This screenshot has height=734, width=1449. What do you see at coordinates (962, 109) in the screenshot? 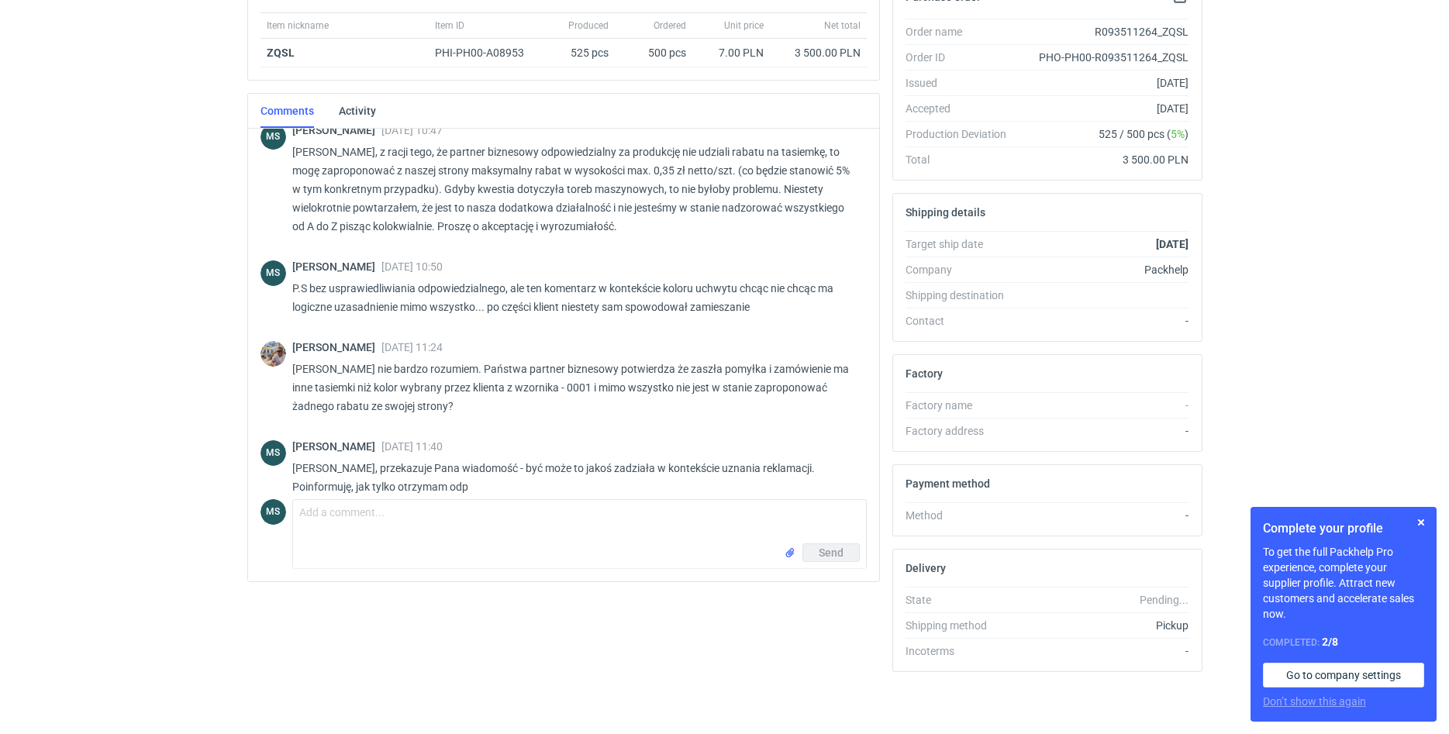
I see `div: Accepted` at bounding box center [962, 109].